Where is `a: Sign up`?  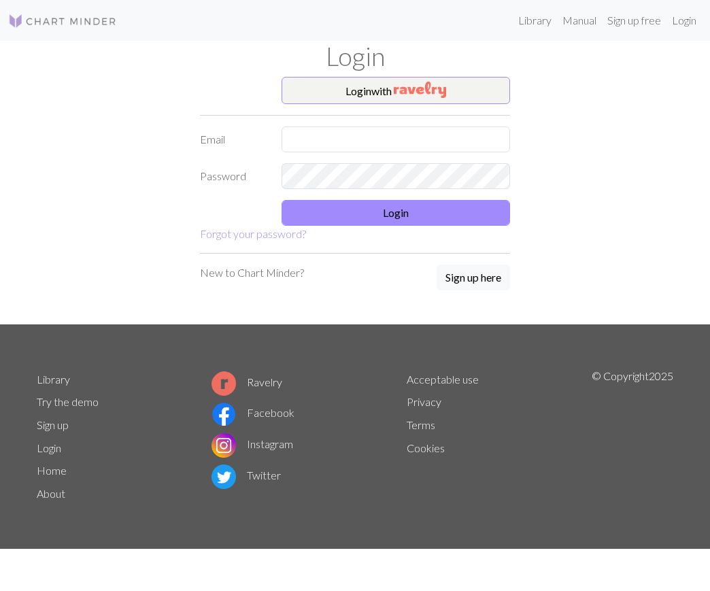
a: Sign up is located at coordinates (52, 424).